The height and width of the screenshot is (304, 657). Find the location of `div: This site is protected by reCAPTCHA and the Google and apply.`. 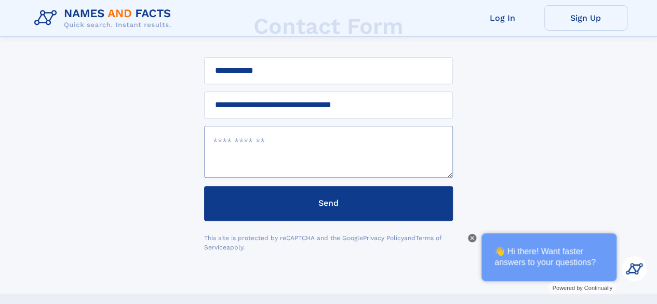

div: This site is protected by reCAPTCHA and the Google and apply. is located at coordinates (328, 242).